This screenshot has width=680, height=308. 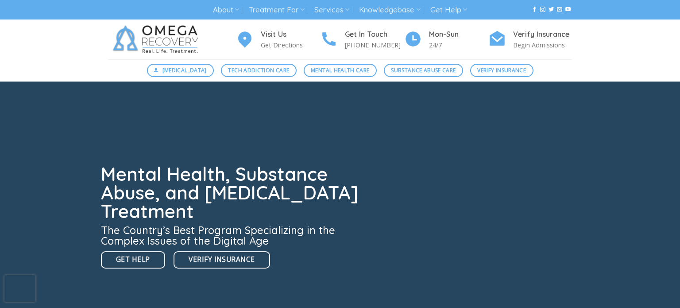 What do you see at coordinates (278, 39) in the screenshot?
I see `a: Visit Us Get Directions` at bounding box center [278, 39].